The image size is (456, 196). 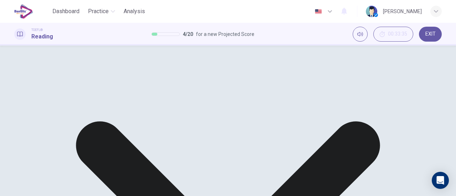 What do you see at coordinates (372, 11) in the screenshot?
I see `img: Profile picture` at bounding box center [372, 11].